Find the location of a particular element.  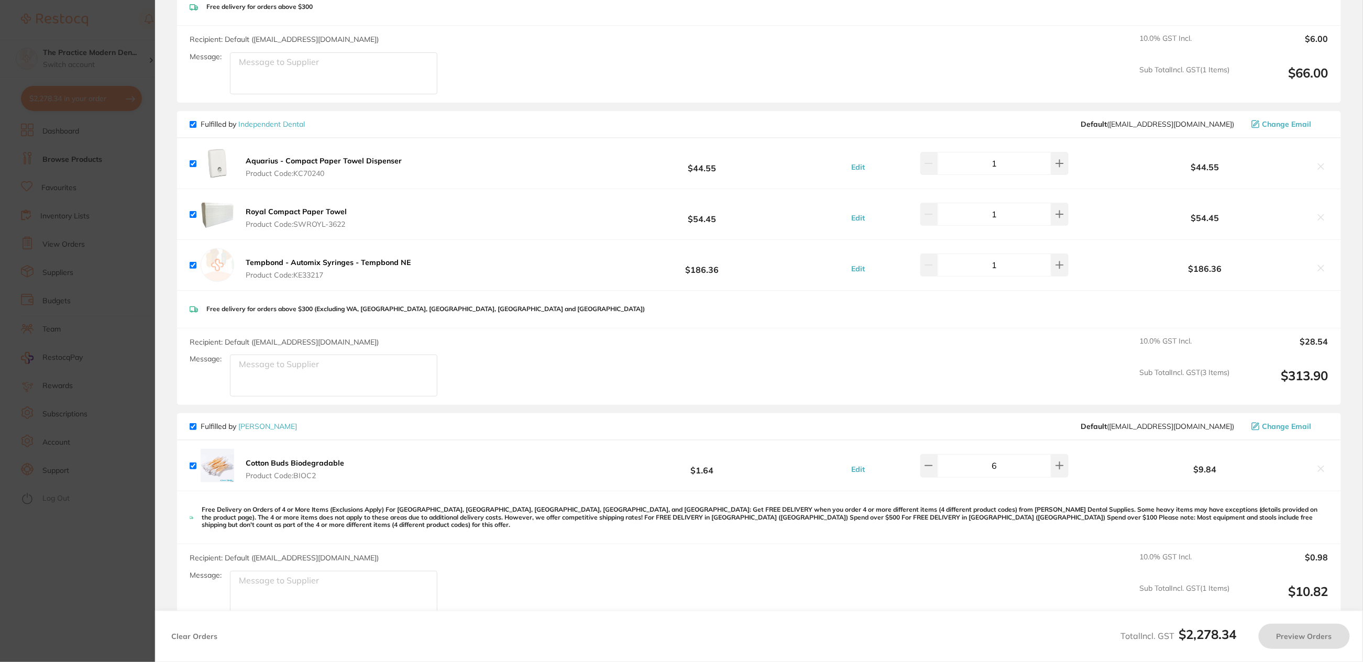

img: MmVtcnJiMA is located at coordinates (217, 163).